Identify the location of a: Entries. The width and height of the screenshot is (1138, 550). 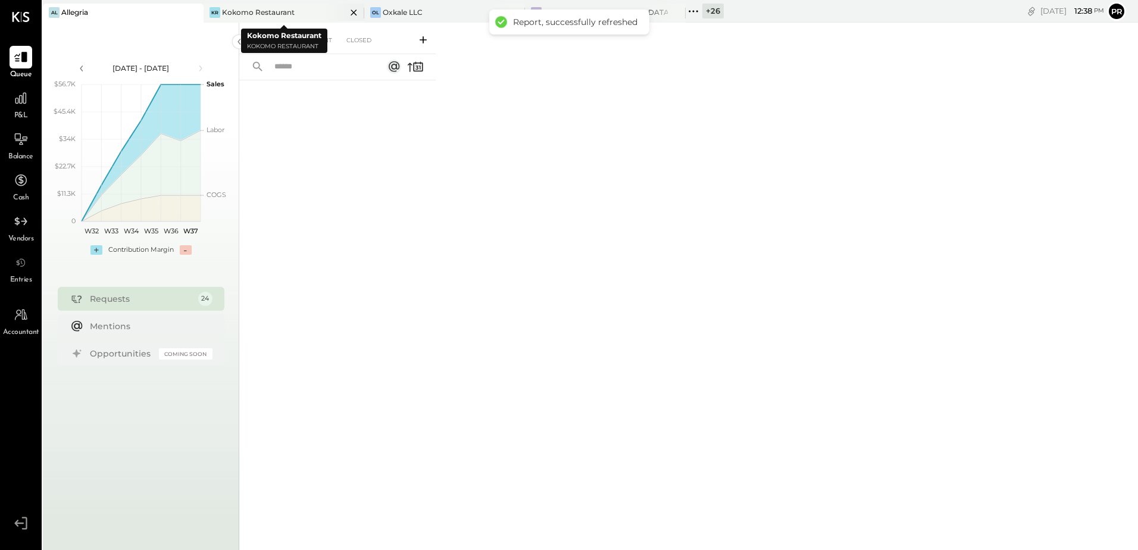
(21, 268).